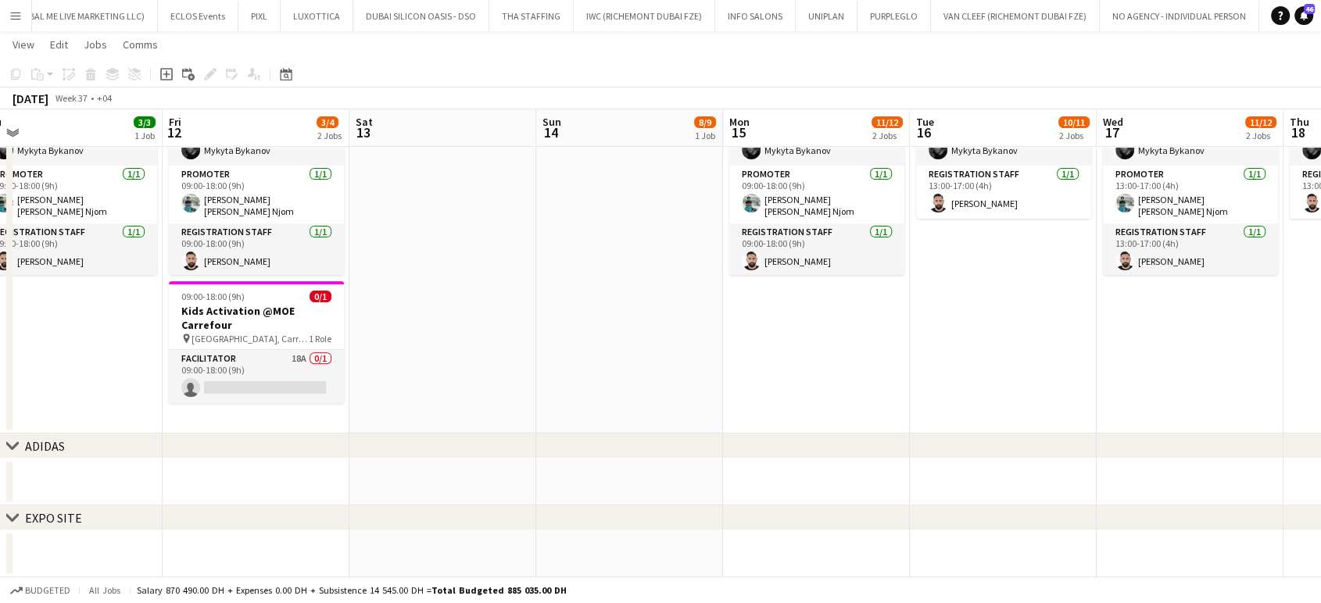  Describe the element at coordinates (1112, 132) in the screenshot. I see `span: 17` at that location.